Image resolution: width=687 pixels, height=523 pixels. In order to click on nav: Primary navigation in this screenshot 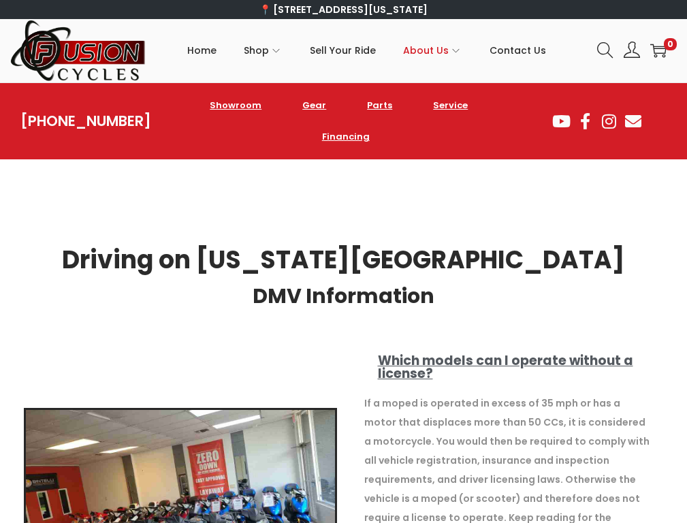, I will do `click(366, 50)`.